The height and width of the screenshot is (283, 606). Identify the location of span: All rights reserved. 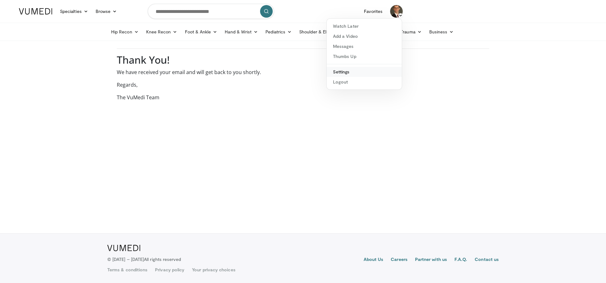
(162, 259).